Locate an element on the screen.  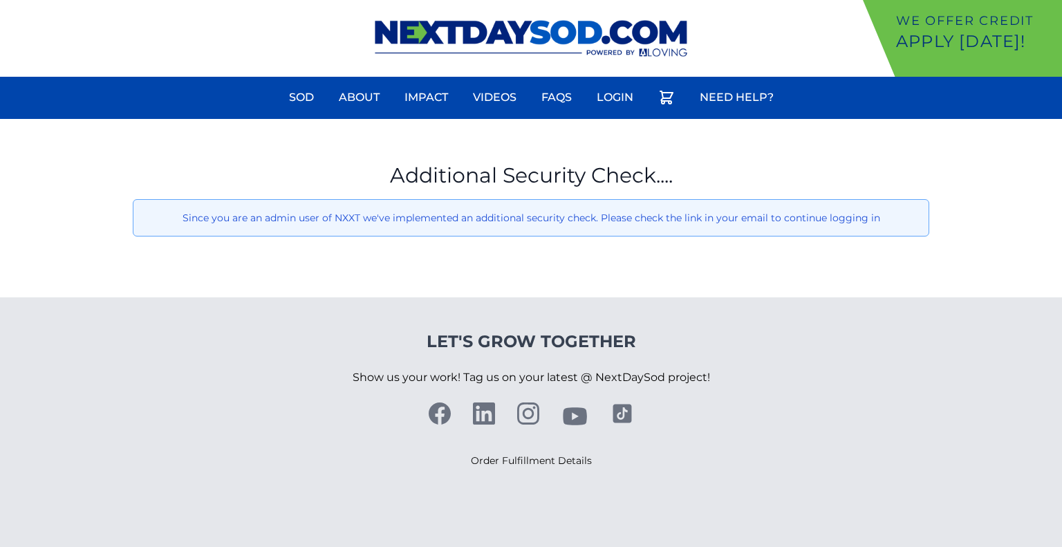
h1: Additional Security Check.... is located at coordinates (531, 176).